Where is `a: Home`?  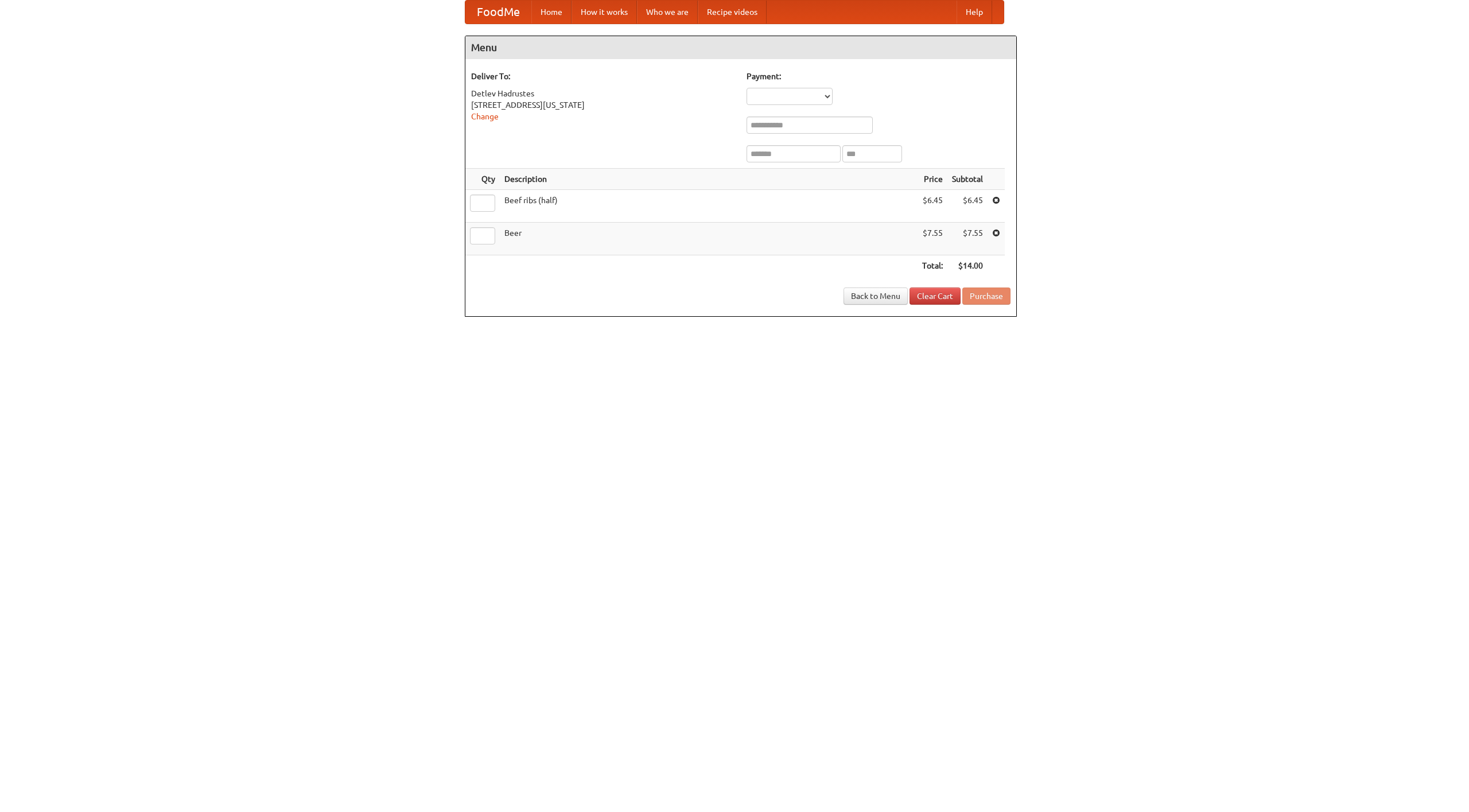 a: Home is located at coordinates (551, 12).